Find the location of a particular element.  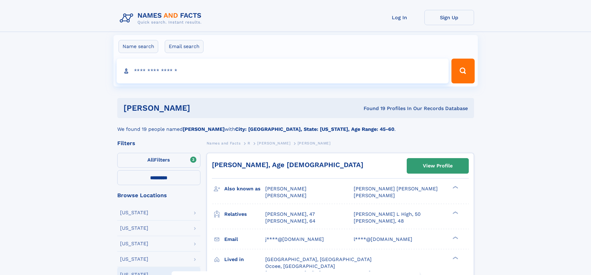

h3: Also known as is located at coordinates (245, 189).